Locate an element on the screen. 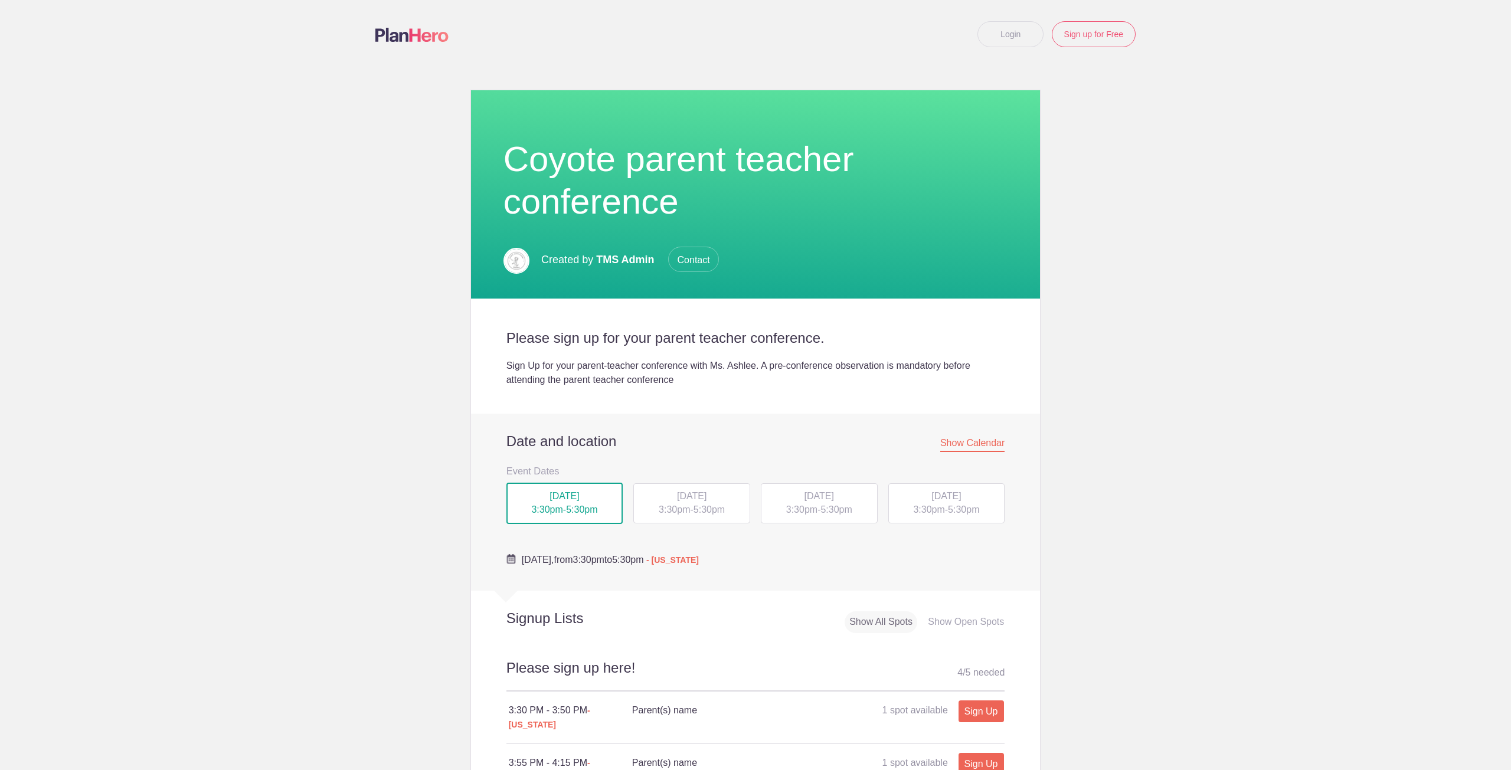  img: Cal purple is located at coordinates (511, 559).